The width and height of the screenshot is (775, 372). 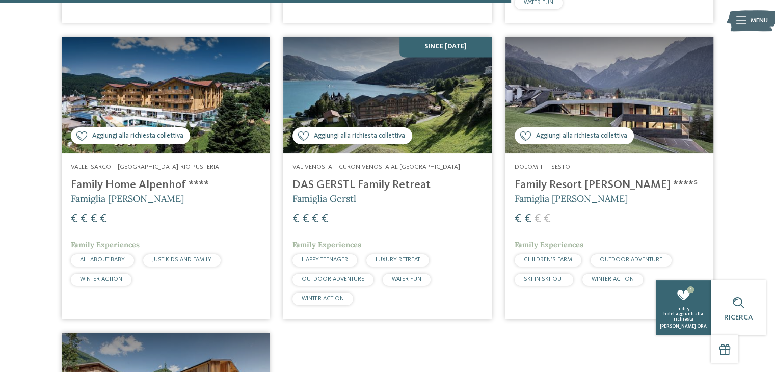 I want to click on img: Cercate un hotel per famiglie? Qui troverete solo i migliori!, so click(x=387, y=95).